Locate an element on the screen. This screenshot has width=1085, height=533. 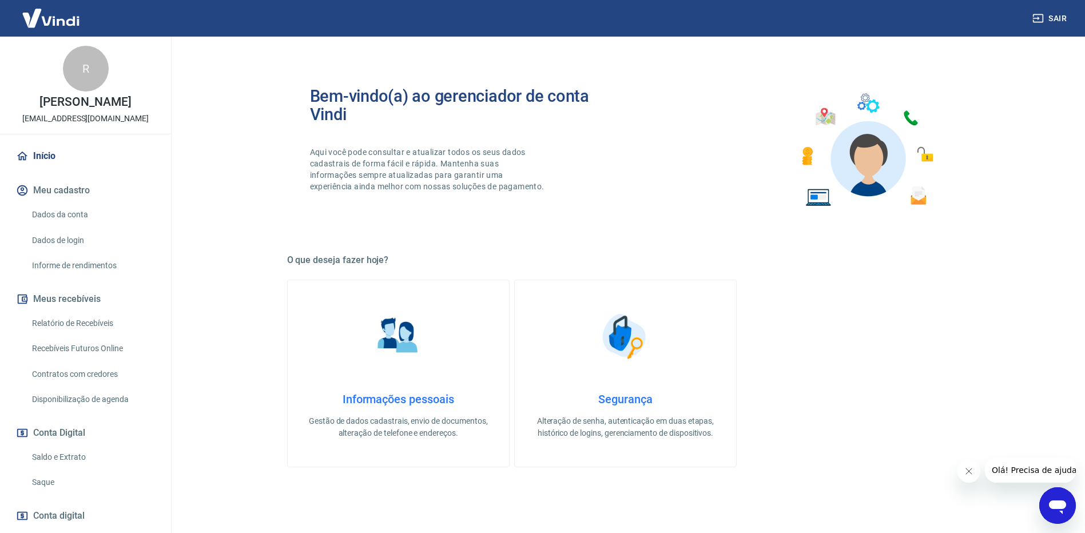
button: Conta Digital is located at coordinates (85, 433).